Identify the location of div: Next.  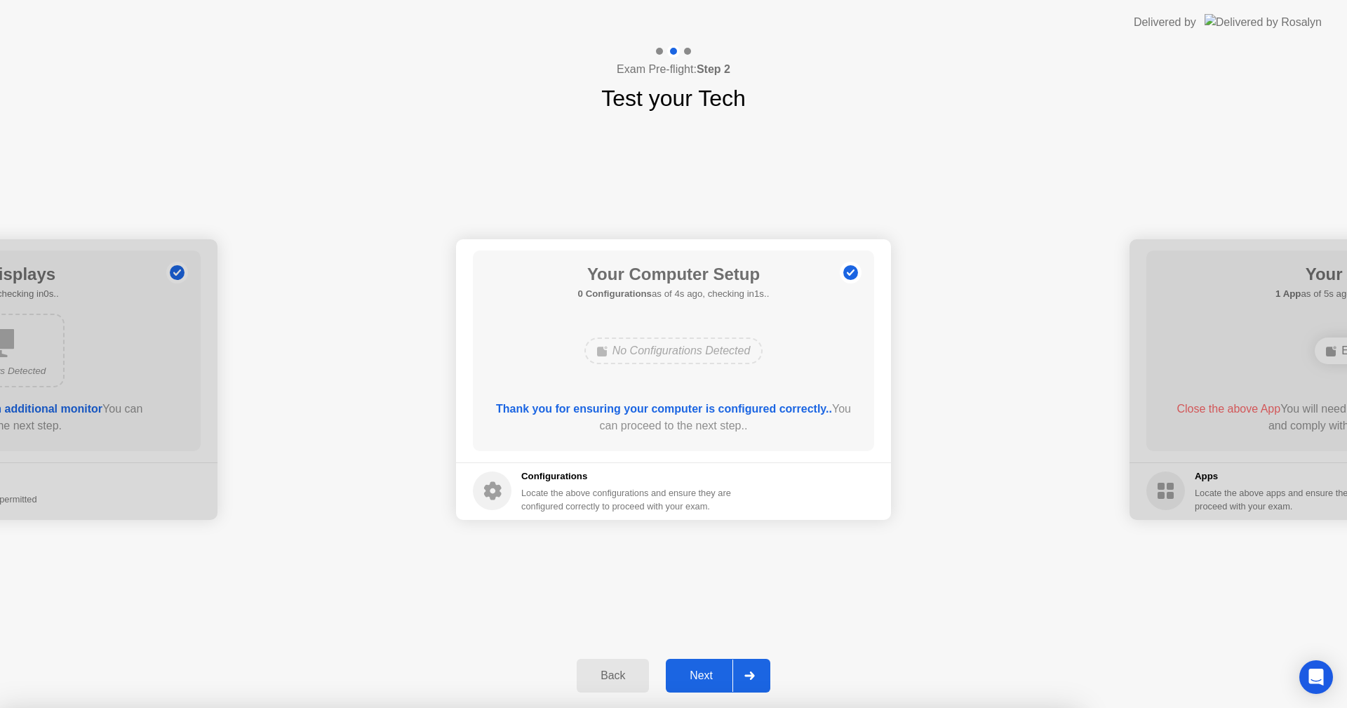
(701, 675).